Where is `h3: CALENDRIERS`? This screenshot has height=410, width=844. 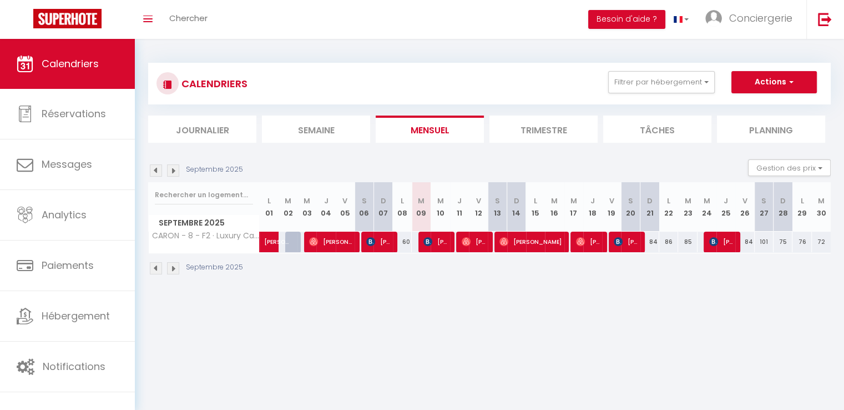 h3: CALENDRIERS is located at coordinates (213, 83).